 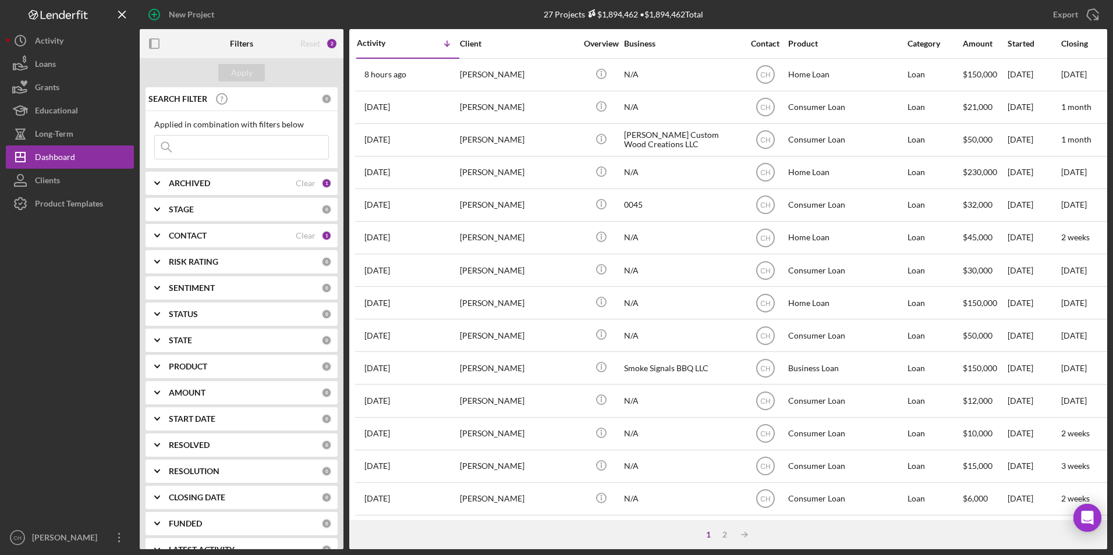 What do you see at coordinates (70, 111) in the screenshot?
I see `a: Educational` at bounding box center [70, 111].